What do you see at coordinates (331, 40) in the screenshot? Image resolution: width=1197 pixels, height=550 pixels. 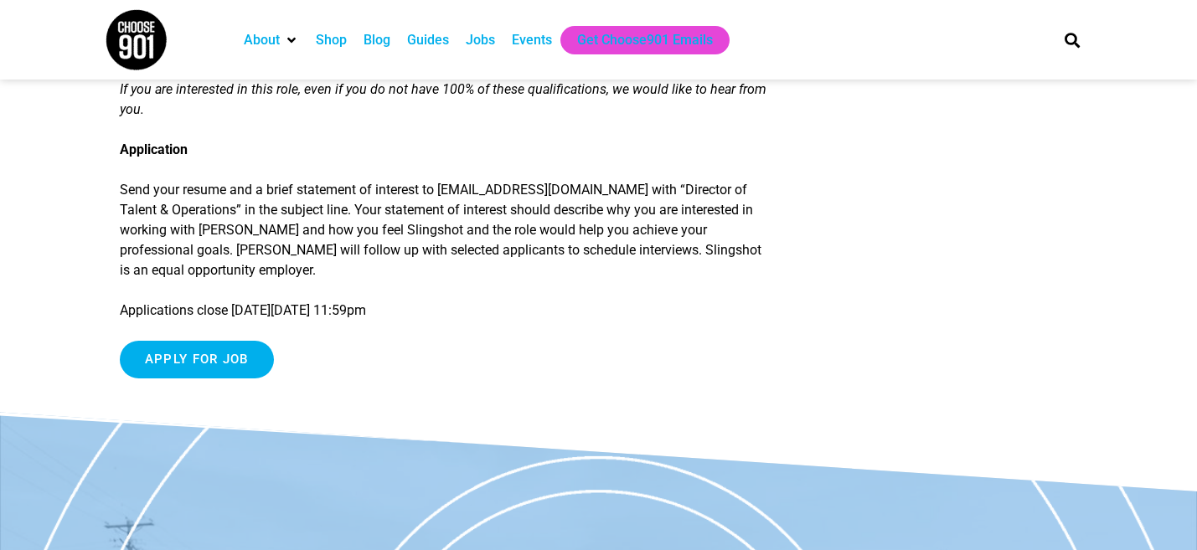 I see `a: Shop` at bounding box center [331, 40].